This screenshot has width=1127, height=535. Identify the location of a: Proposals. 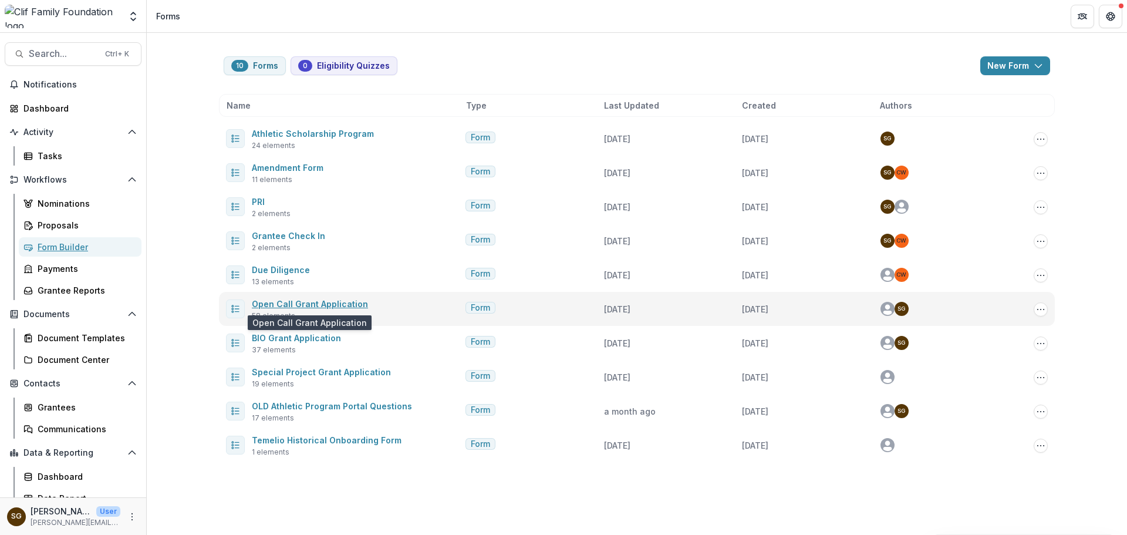
(80, 225).